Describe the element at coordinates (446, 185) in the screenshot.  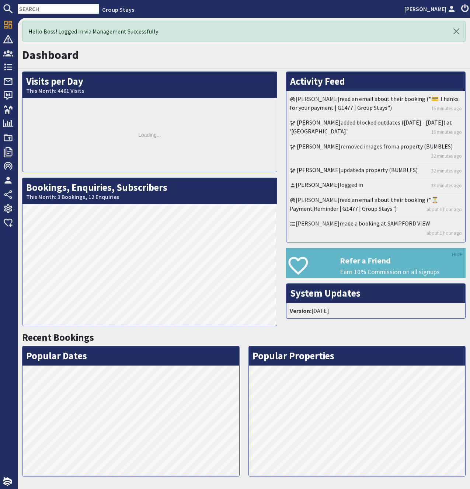
I see `a: 33 minutes ago` at that location.